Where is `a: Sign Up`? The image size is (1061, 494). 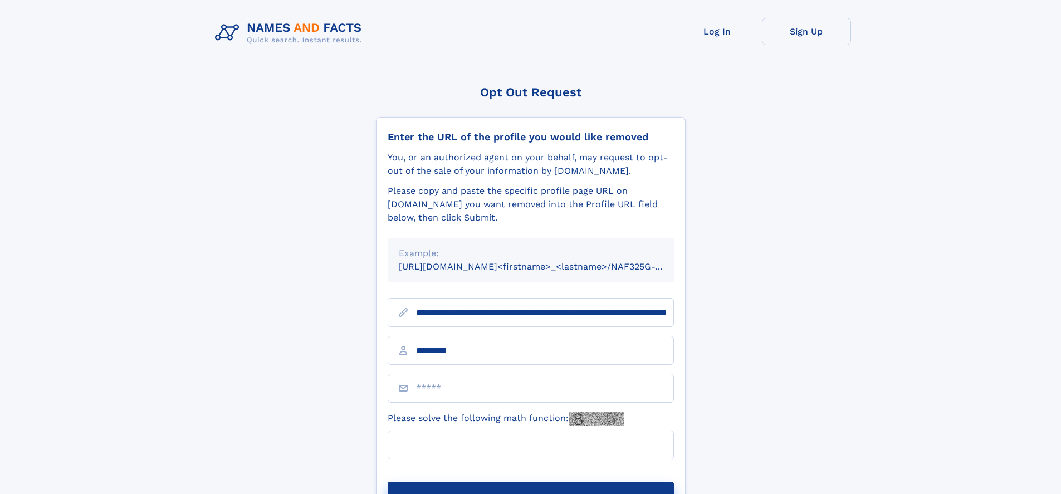
a: Sign Up is located at coordinates (806, 31).